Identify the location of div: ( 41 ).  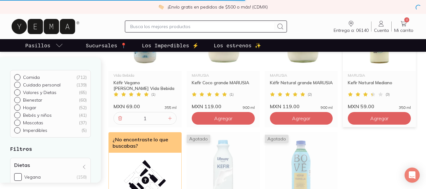
(83, 115).